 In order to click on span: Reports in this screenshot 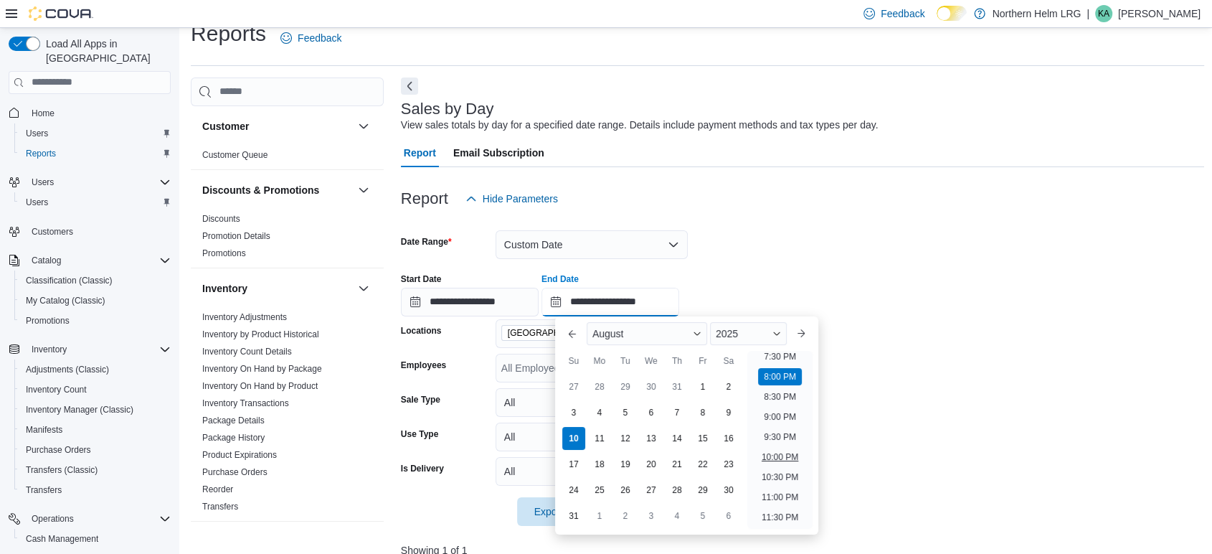, I will do `click(41, 153)`.